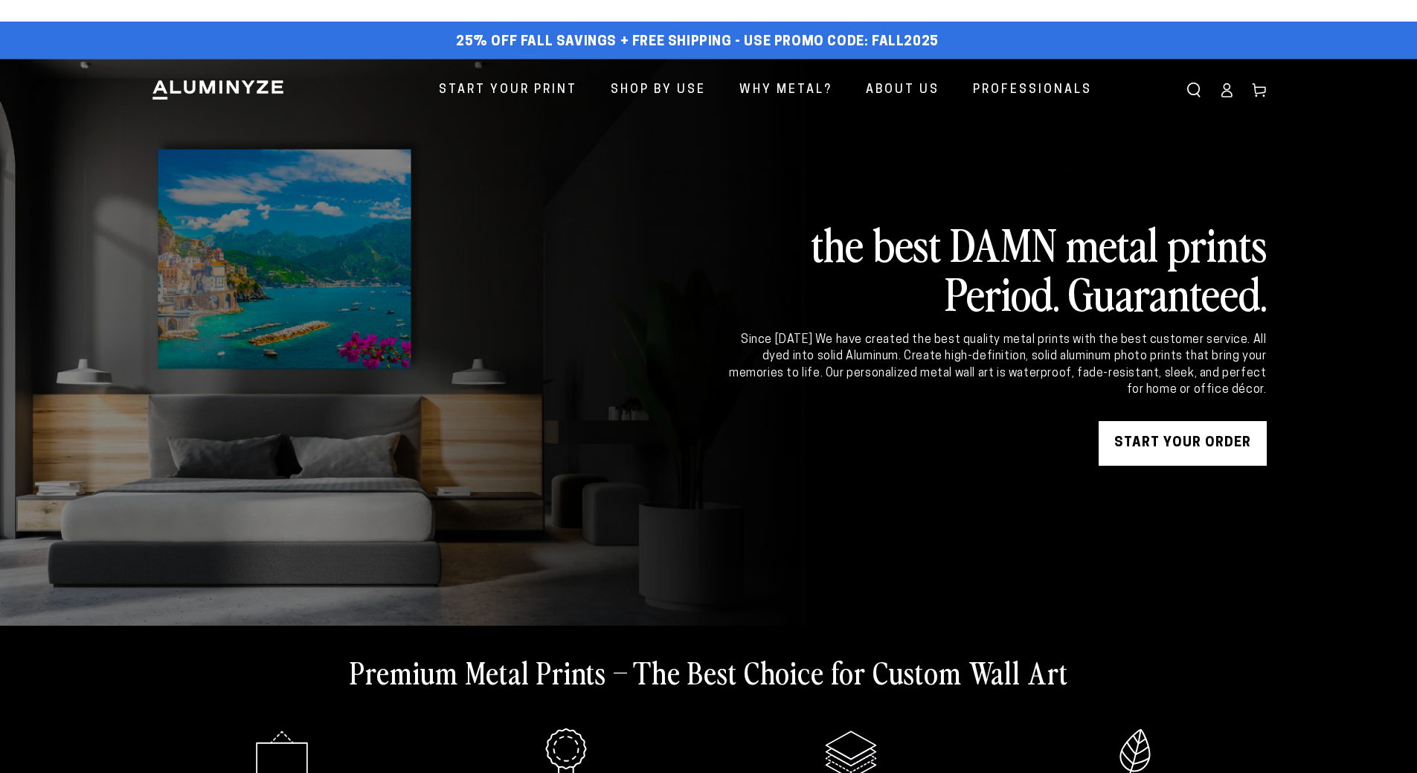 This screenshot has height=773, width=1417. Describe the element at coordinates (218, 90) in the screenshot. I see `img: Aluminyze` at that location.